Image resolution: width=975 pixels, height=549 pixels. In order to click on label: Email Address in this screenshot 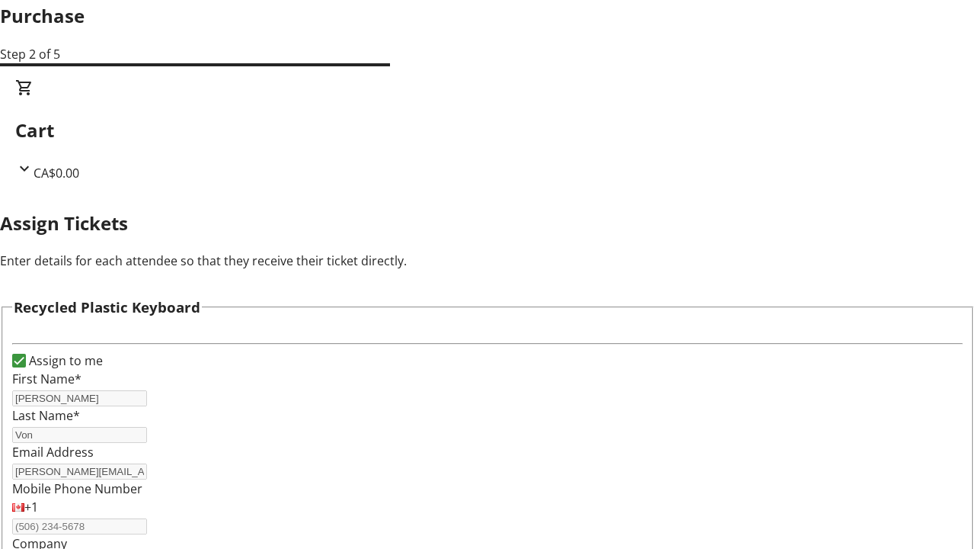, I will do `click(53, 452)`.